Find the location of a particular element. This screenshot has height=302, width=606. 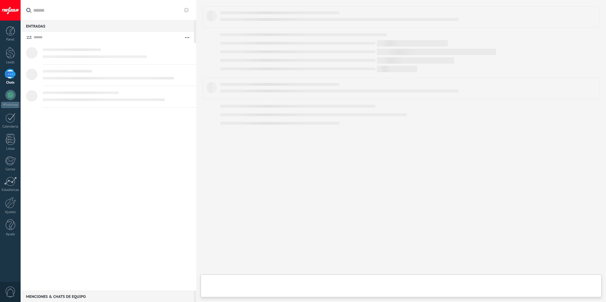

div: Correo is located at coordinates (10, 170).